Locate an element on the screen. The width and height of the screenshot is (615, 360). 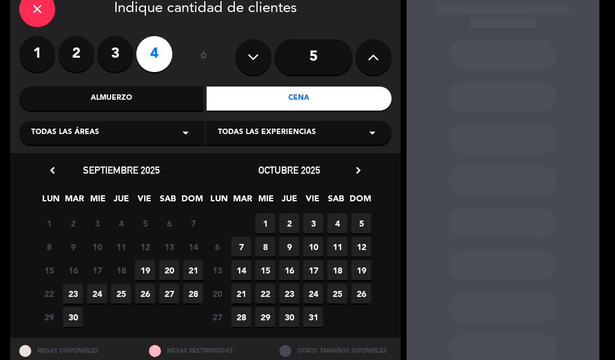
div: Almuerzo is located at coordinates (112, 98).